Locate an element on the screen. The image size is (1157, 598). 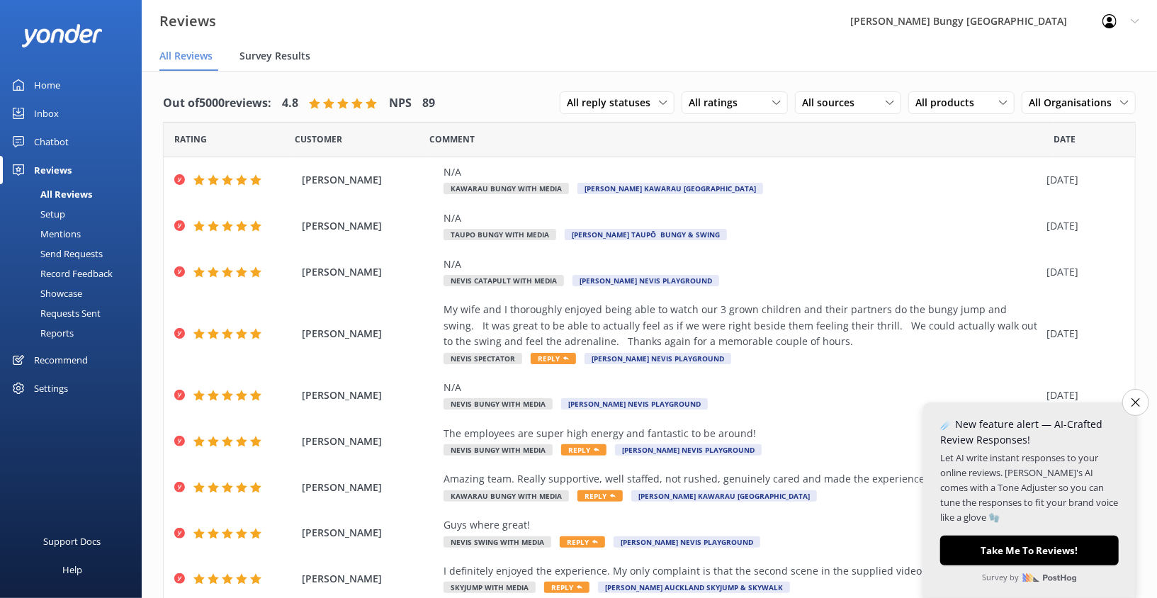
span: SkyJump with Media is located at coordinates (490, 587).